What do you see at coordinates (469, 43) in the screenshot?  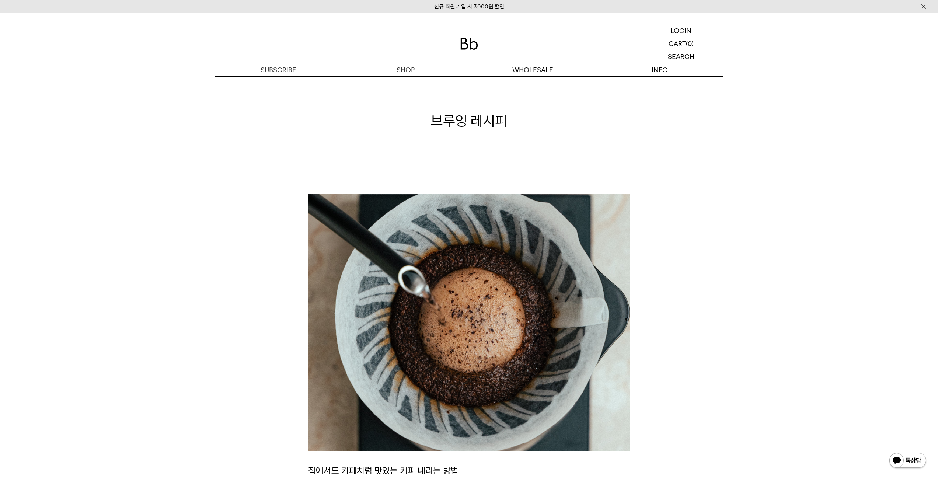 I see `img: 로고` at bounding box center [469, 43].